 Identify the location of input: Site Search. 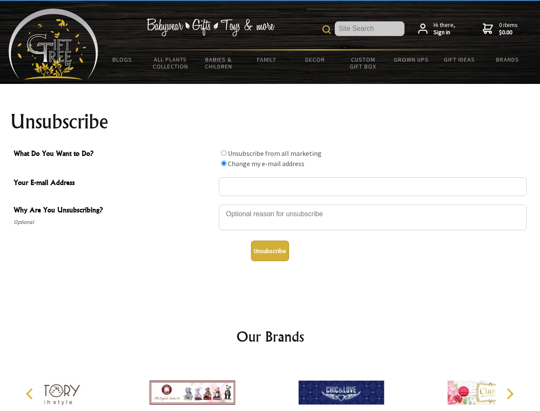
(370, 29).